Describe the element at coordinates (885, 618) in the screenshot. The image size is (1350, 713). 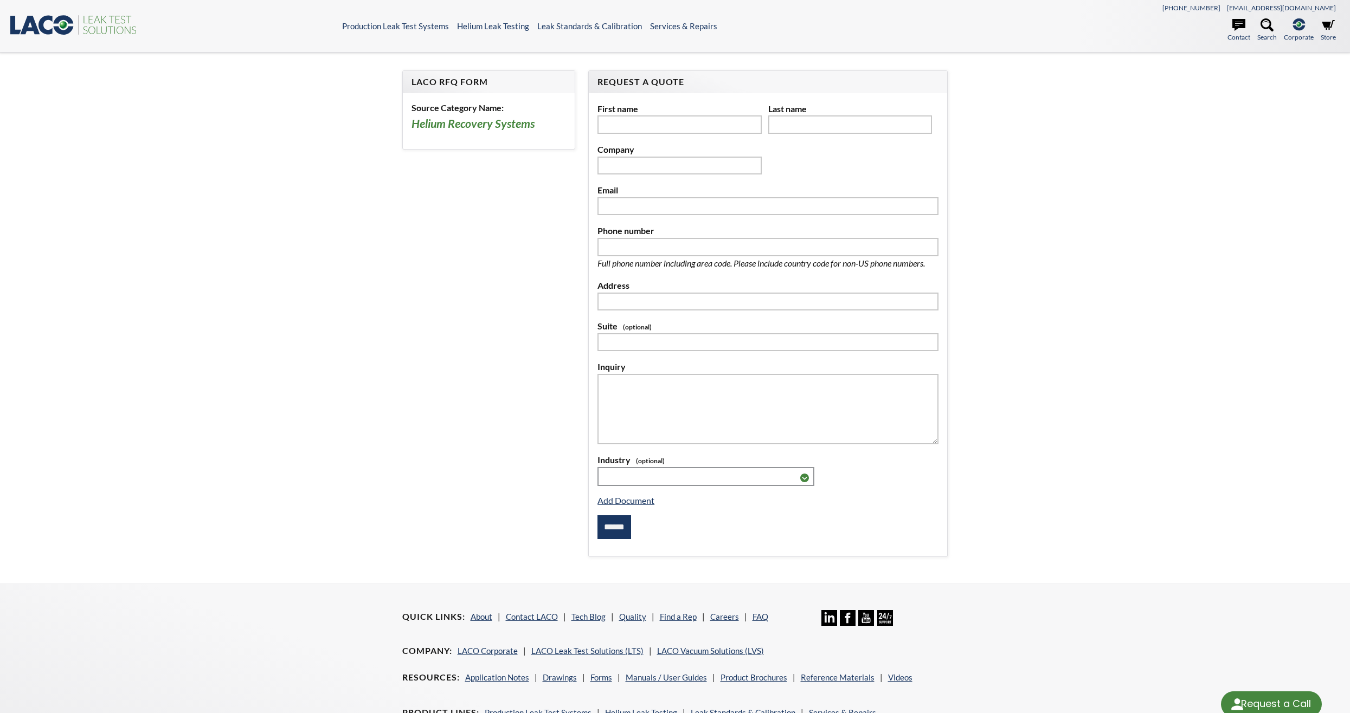
I see `img: 24/7 Support Icon` at that location.